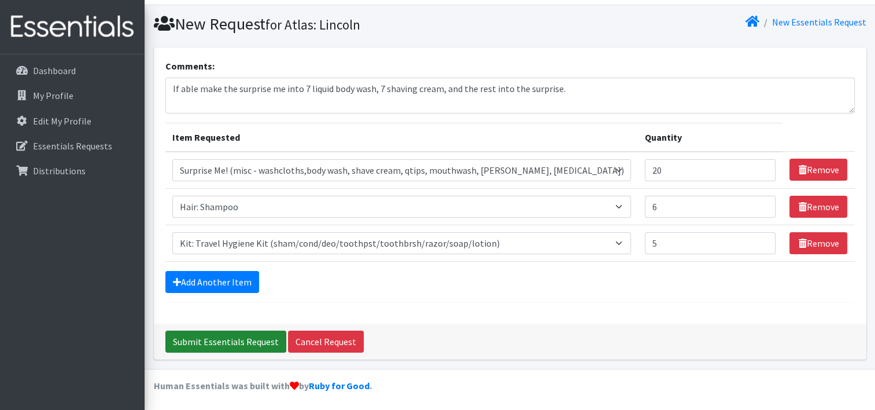 The width and height of the screenshot is (875, 410). What do you see at coordinates (339, 385) in the screenshot?
I see `a: Ruby for Good` at bounding box center [339, 385].